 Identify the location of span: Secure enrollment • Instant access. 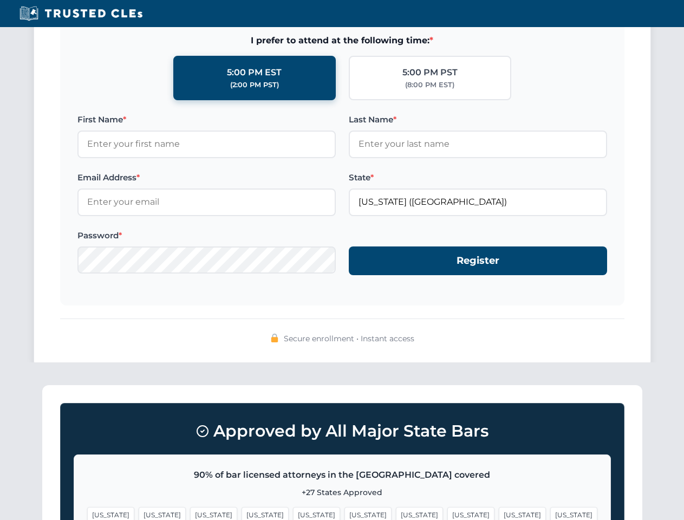
(349, 338).